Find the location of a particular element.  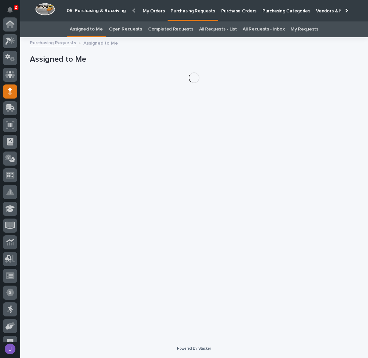

h2: 05. Purchasing & Receiving is located at coordinates (96, 11).